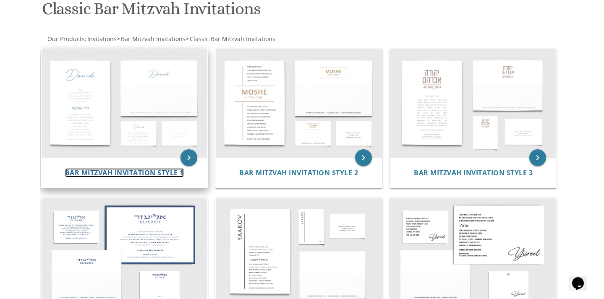  What do you see at coordinates (232, 39) in the screenshot?
I see `span: Classic Bar Mitzvah Invitations` at bounding box center [232, 39].